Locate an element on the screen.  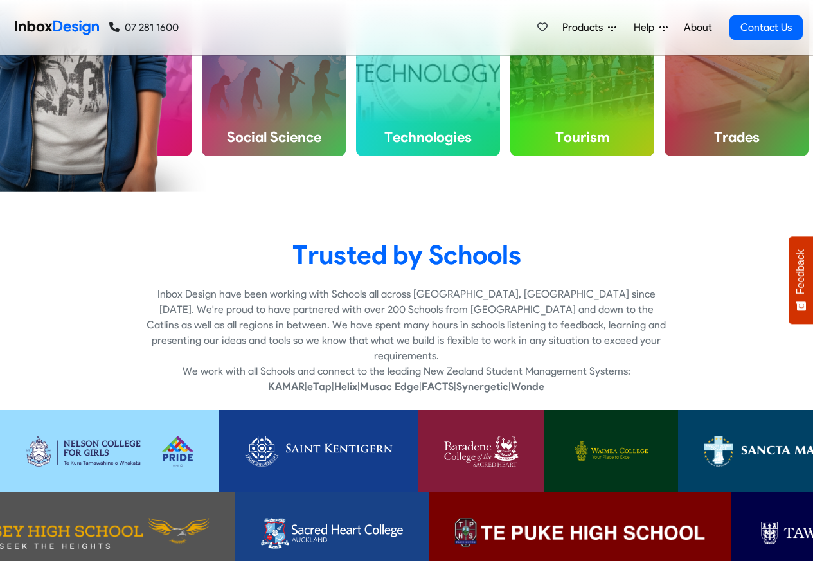
a: 07 281 1600 is located at coordinates (144, 28).